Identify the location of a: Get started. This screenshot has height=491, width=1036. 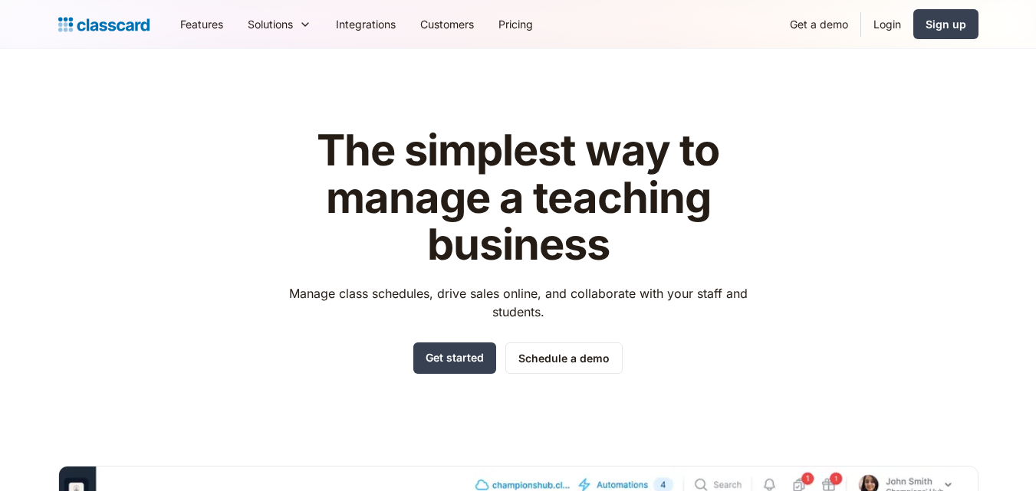
(455, 358).